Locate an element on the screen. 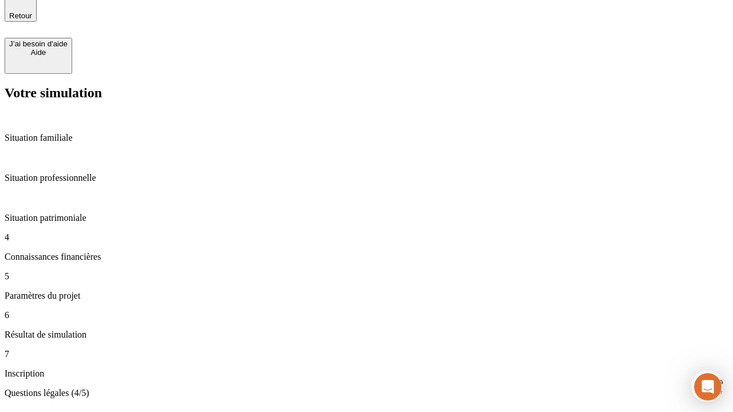 The width and height of the screenshot is (733, 412). p: Paramètres du projet is located at coordinates (367, 296).